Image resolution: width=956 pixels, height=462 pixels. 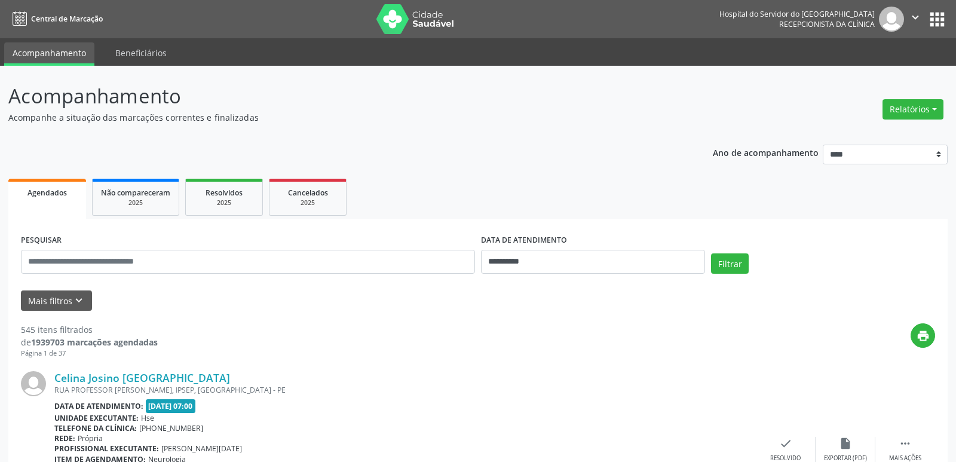 What do you see at coordinates (224, 192) in the screenshot?
I see `span: Resolvidos` at bounding box center [224, 192].